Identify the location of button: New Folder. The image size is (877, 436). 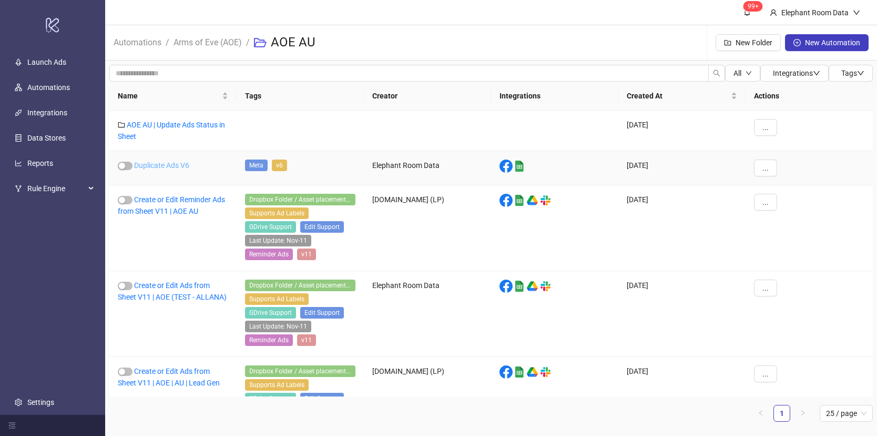
(748, 43).